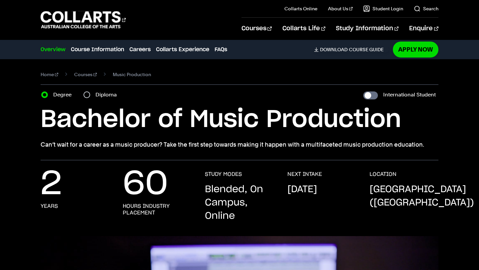  What do you see at coordinates (223, 174) in the screenshot?
I see `h3: STUDY MODES` at bounding box center [223, 174].